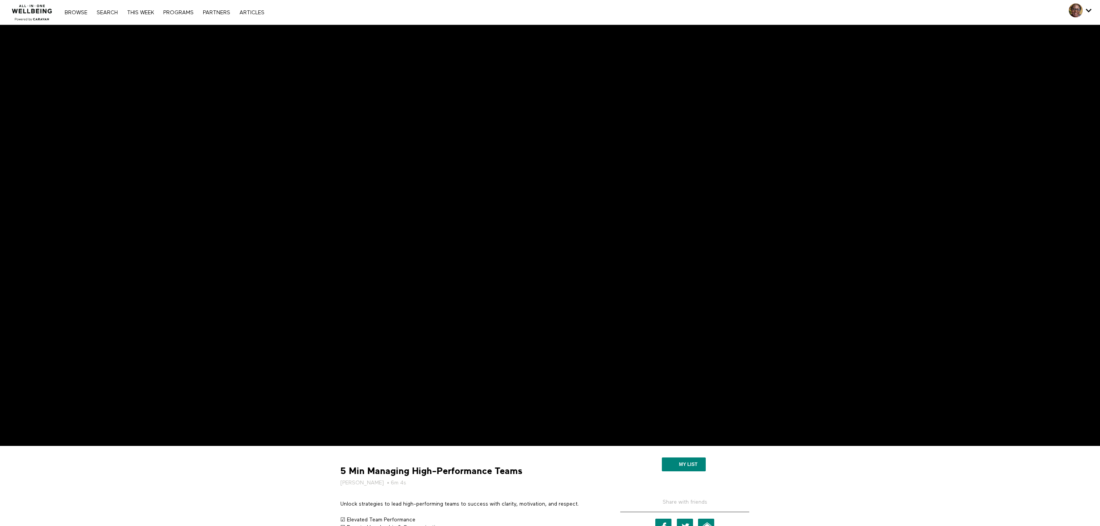  I want to click on a: PARTNERS, so click(216, 13).